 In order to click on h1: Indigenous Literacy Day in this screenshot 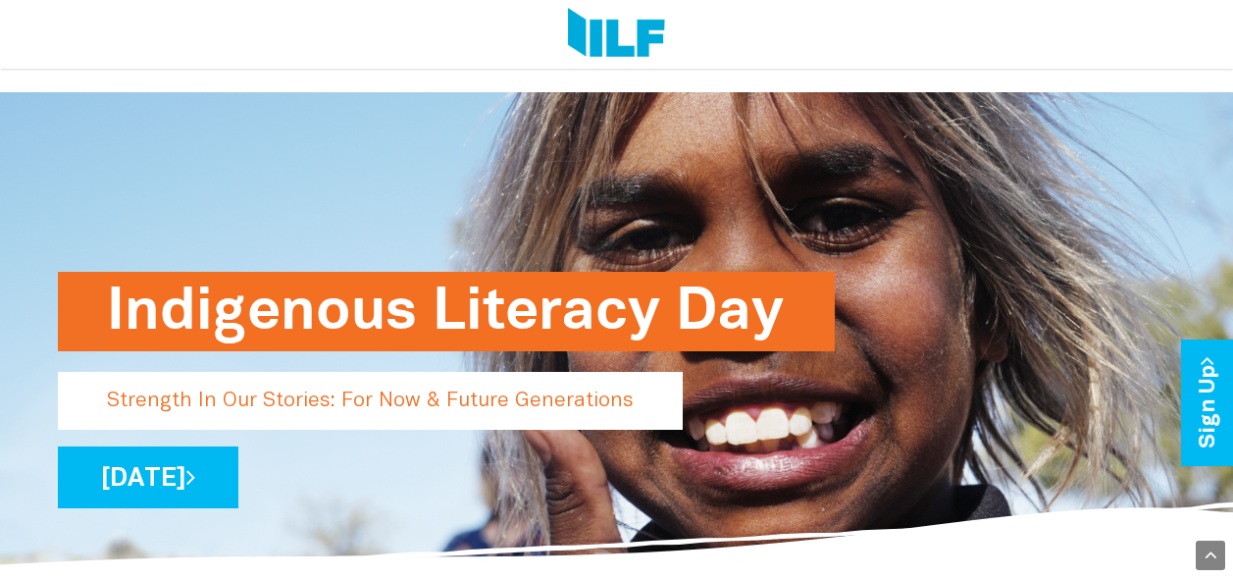, I will do `click(446, 311)`.